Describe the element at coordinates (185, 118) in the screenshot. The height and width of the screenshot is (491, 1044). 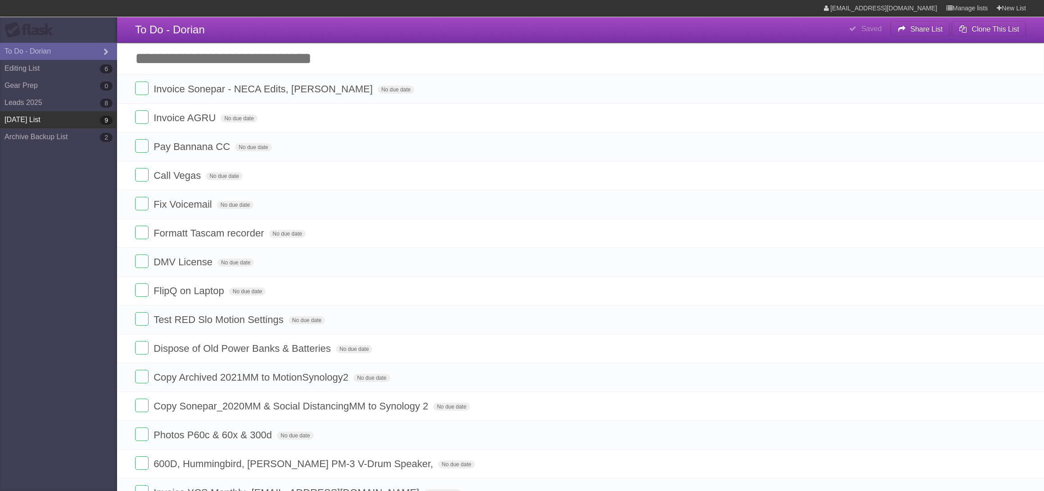
I see `span: Invoice AGRU` at that location.